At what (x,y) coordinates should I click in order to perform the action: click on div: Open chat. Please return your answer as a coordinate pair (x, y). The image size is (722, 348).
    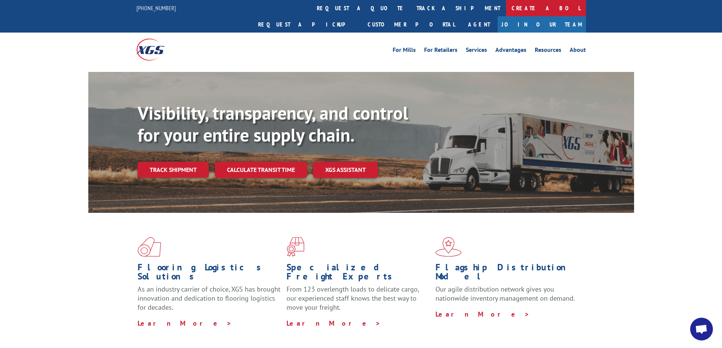
    Looking at the image, I should click on (701, 329).